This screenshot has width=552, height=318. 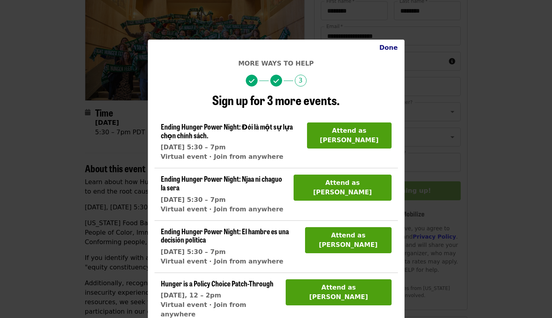 What do you see at coordinates (300, 81) in the screenshot?
I see `span: 3` at bounding box center [300, 81].